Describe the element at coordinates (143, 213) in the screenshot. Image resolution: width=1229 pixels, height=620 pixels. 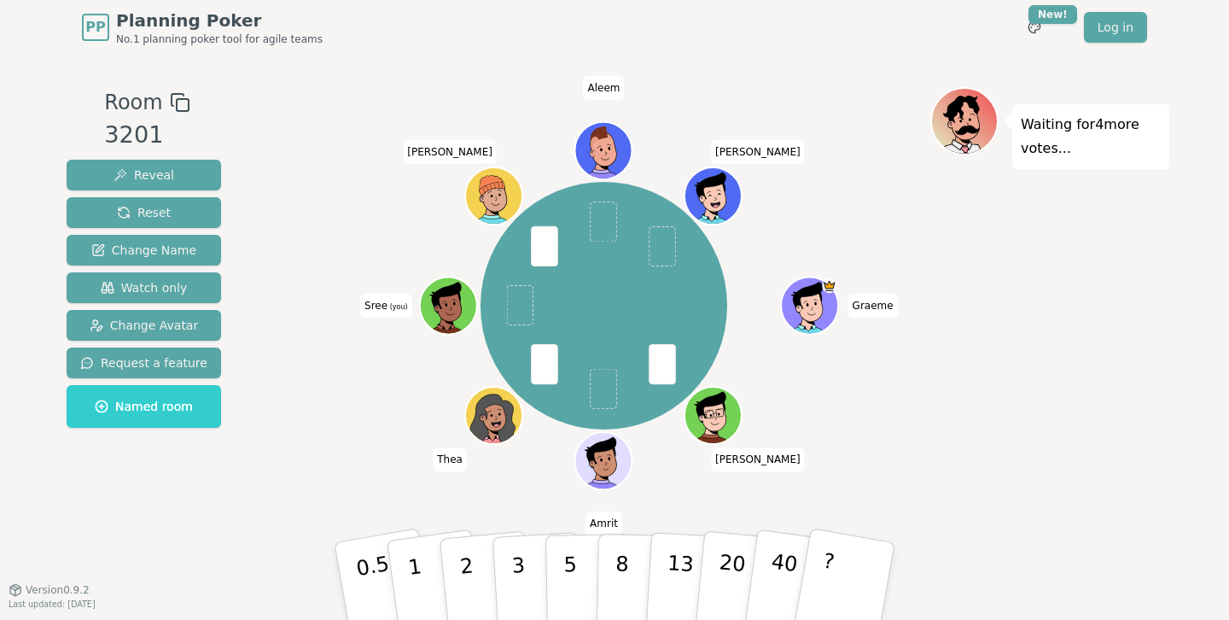
I see `button: Reset` at that location.